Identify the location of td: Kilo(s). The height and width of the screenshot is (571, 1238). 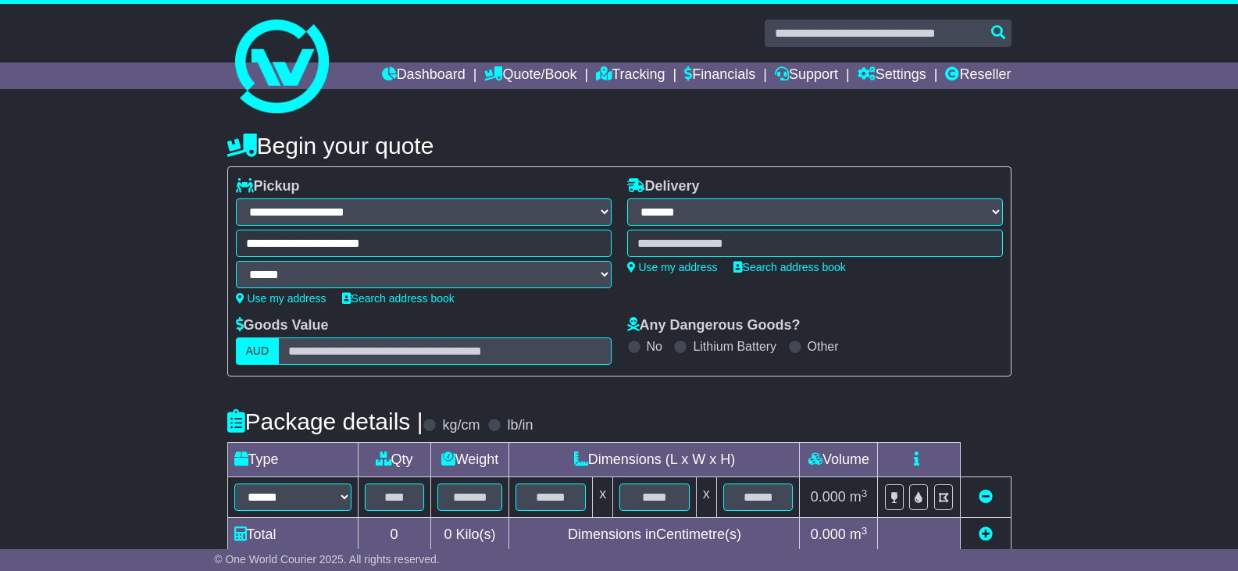
(469, 535).